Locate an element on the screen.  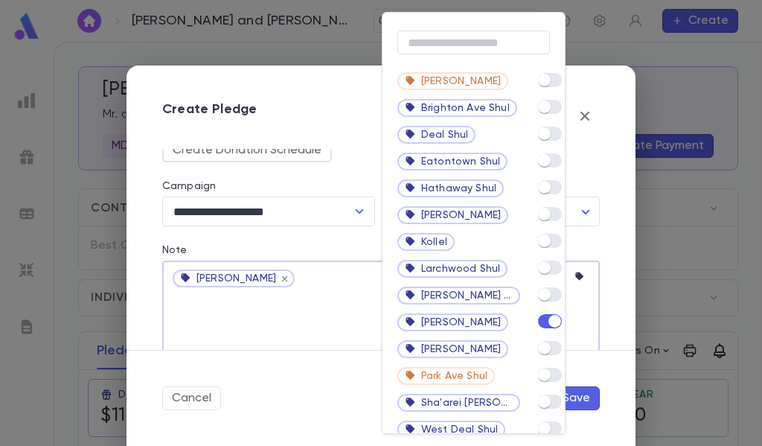
span: Brighton Ave Shul is located at coordinates (465, 108).